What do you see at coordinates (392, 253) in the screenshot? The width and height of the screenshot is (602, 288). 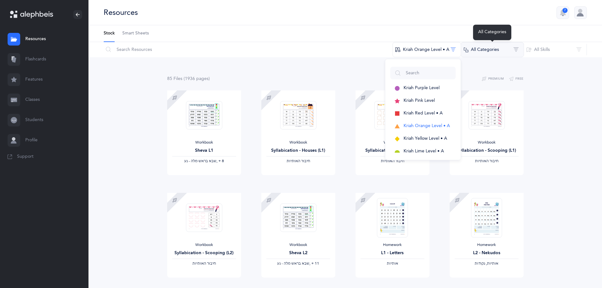 I see `div: L1 - Letters` at bounding box center [392, 253].